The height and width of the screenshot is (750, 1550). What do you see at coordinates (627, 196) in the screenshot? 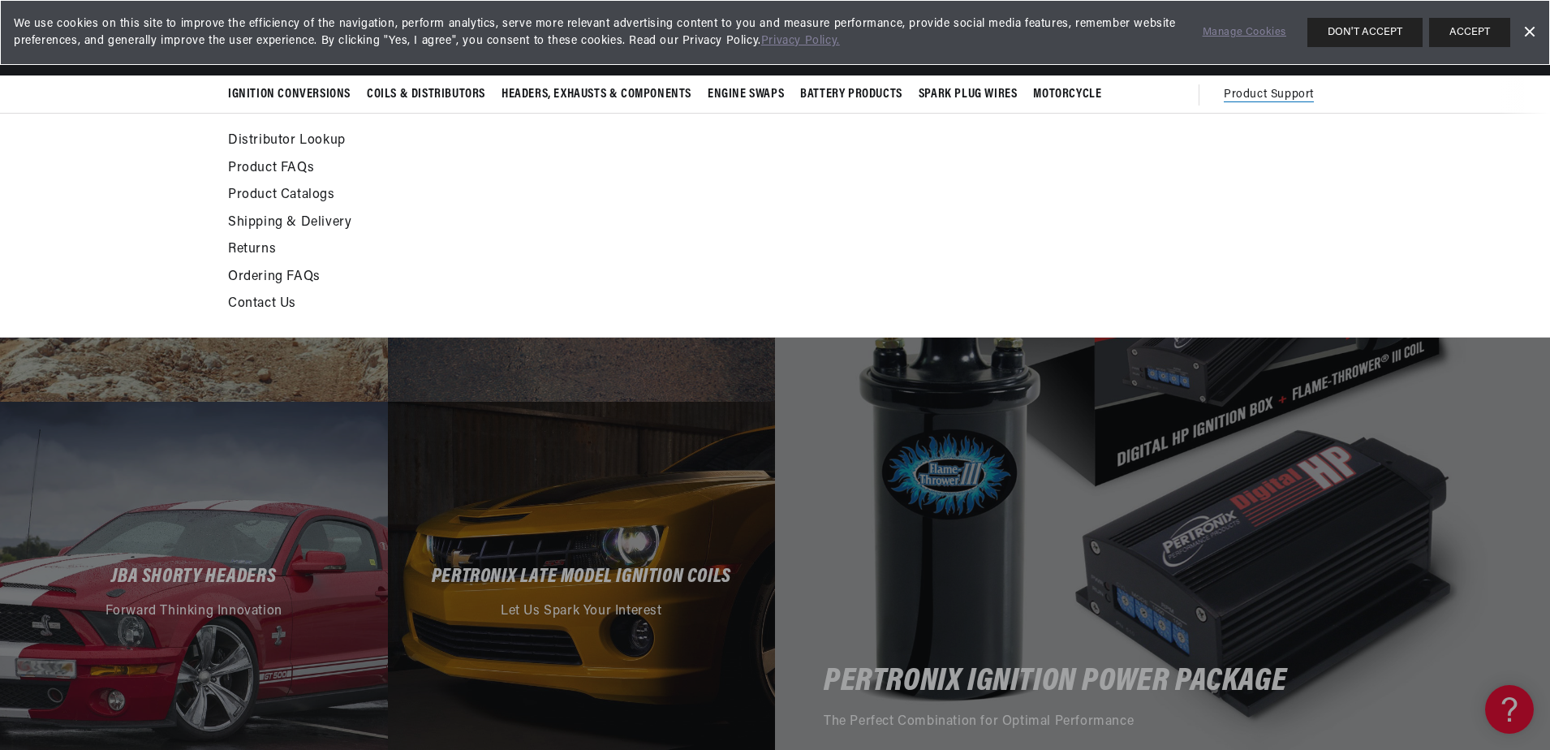
I see `a: Product Catalogs` at bounding box center [627, 196].